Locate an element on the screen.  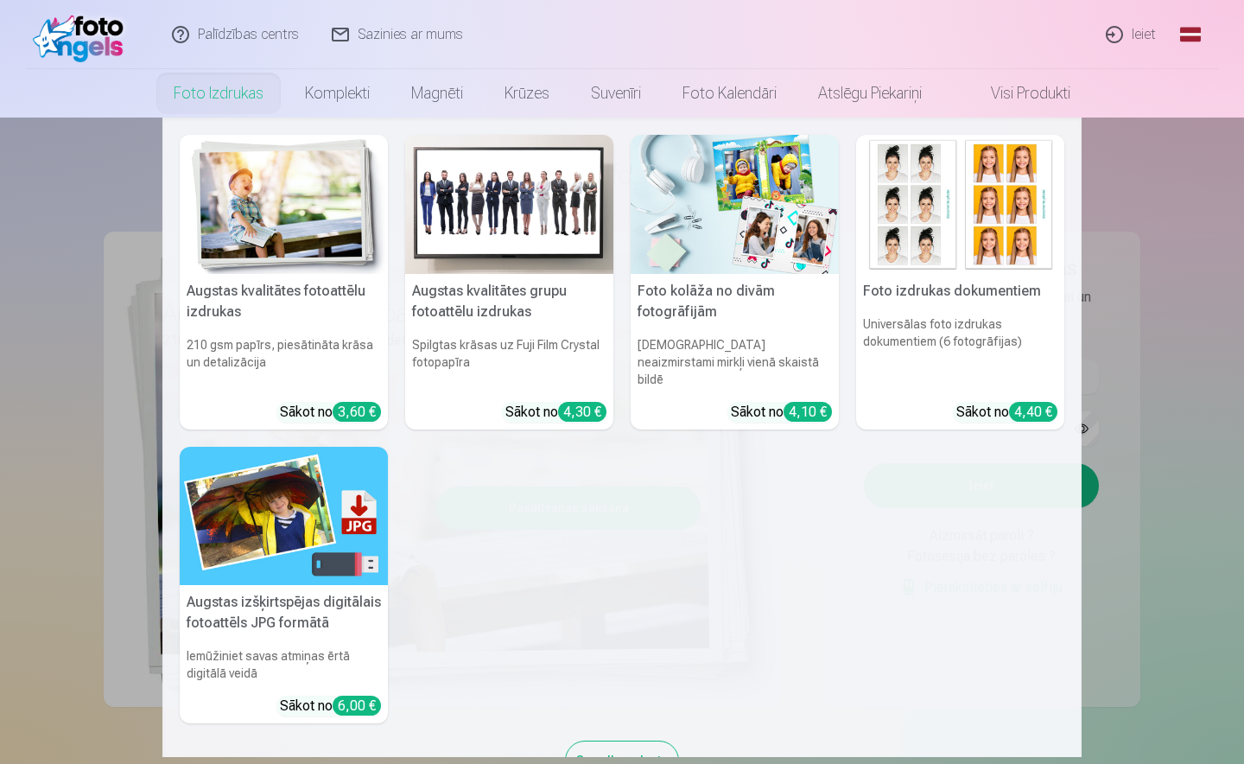
a: Foto kalendāri is located at coordinates (729, 93).